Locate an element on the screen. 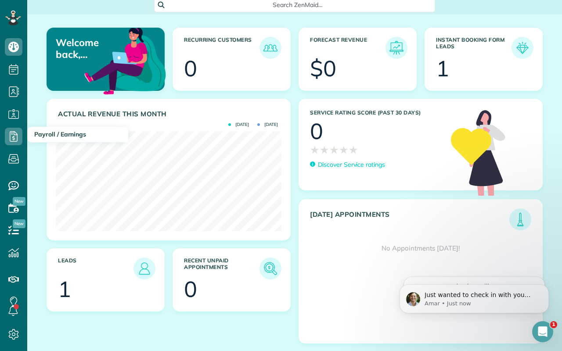 This screenshot has width=562, height=351. img: icon_form_leads-04211a6a04a5b2264e4ee56bc0799ec3eb69b7e499cbb523a139df1d13a81ae0.png is located at coordinates (522, 48).